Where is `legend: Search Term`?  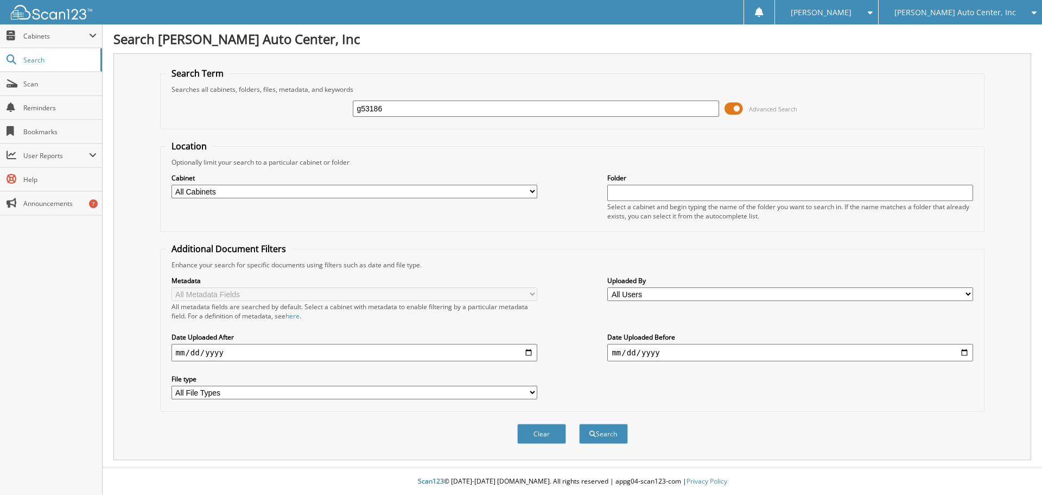 legend: Search Term is located at coordinates (198, 73).